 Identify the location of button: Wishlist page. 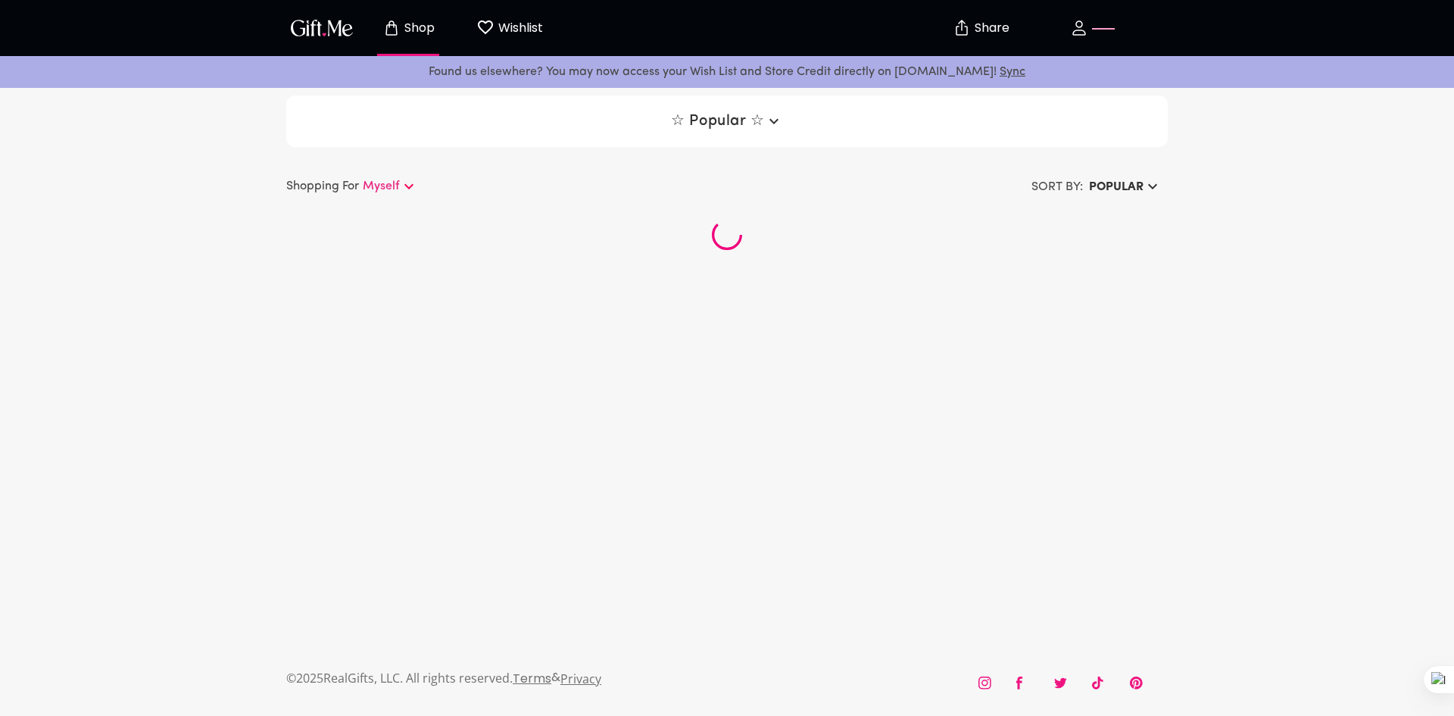
(510, 28).